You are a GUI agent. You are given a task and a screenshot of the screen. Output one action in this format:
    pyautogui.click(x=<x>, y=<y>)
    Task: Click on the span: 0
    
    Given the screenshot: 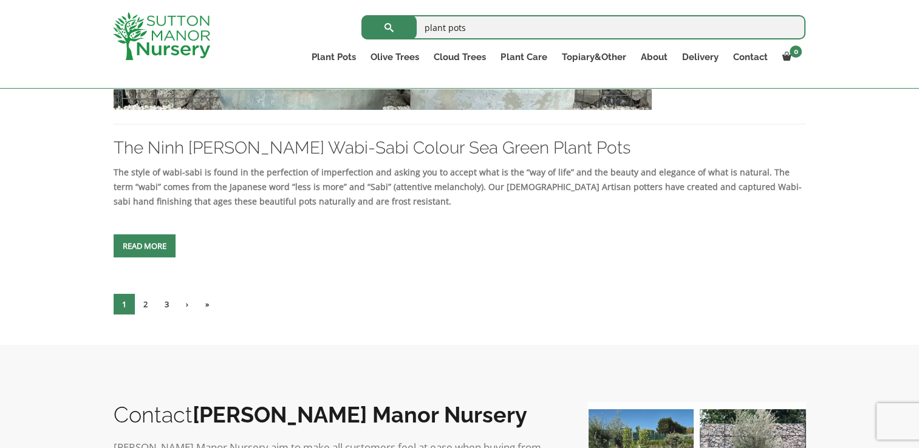 What is the action you would take?
    pyautogui.click(x=796, y=52)
    